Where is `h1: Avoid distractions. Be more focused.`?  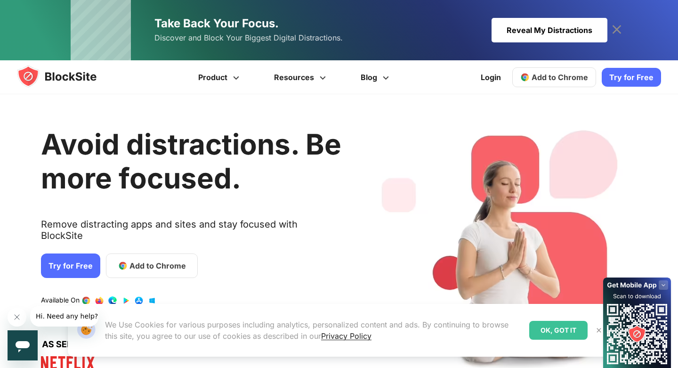 h1: Avoid distractions. Be more focused. is located at coordinates (191, 161).